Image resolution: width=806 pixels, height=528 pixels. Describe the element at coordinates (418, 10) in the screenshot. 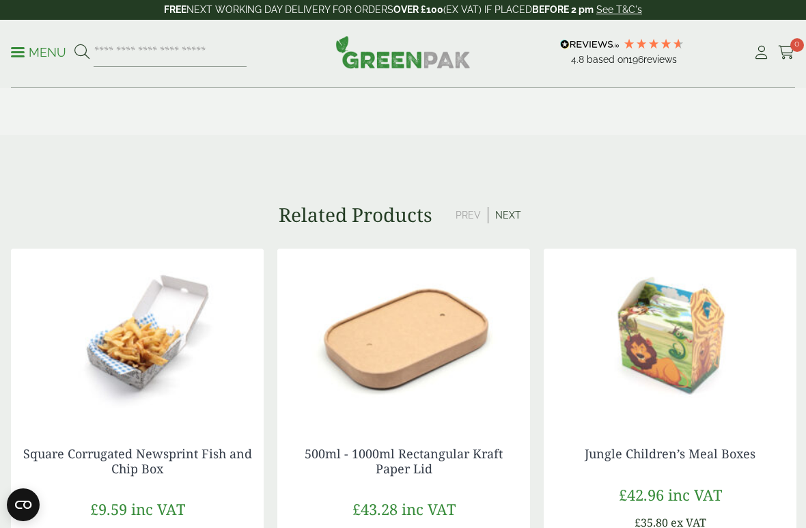

I see `strong: OVER £100` at that location.